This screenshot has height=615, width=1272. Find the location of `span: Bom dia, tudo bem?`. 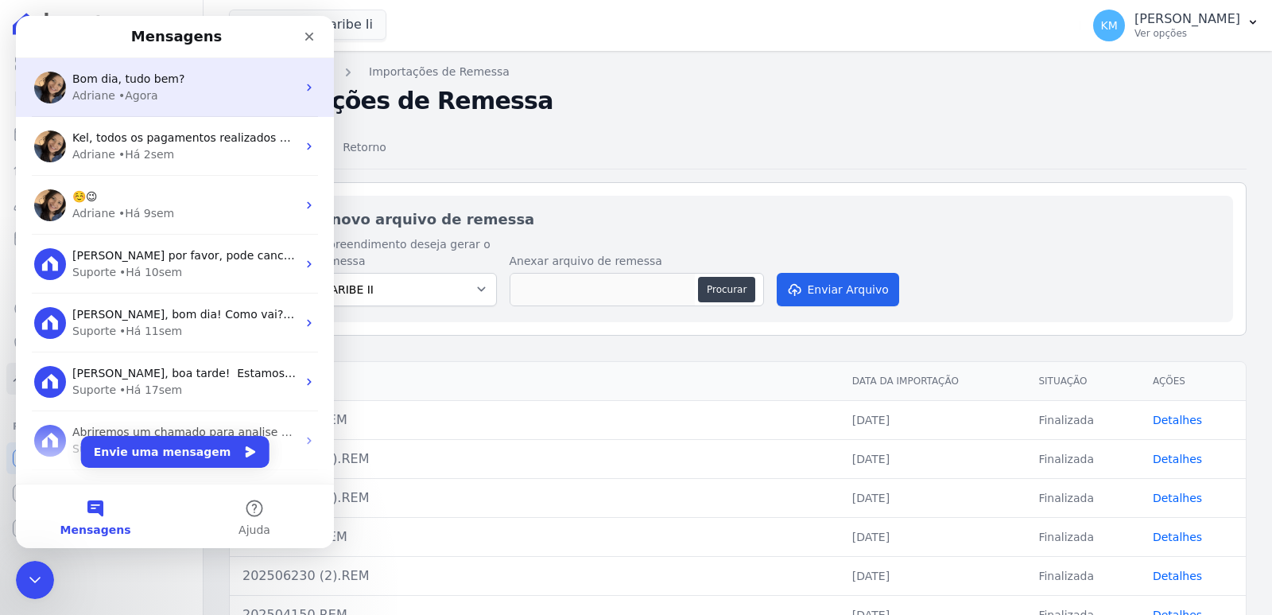

span: Bom dia, tudo bem? is located at coordinates (112, 63).